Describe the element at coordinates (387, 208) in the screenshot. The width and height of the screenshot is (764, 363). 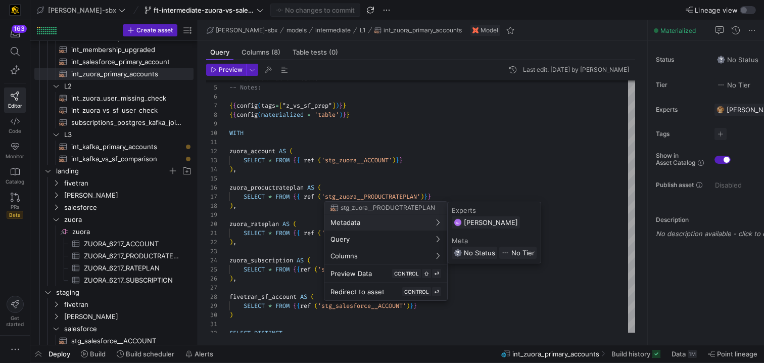
I see `span: stg_zuora__PRODUCTRATEPLAN` at that location.